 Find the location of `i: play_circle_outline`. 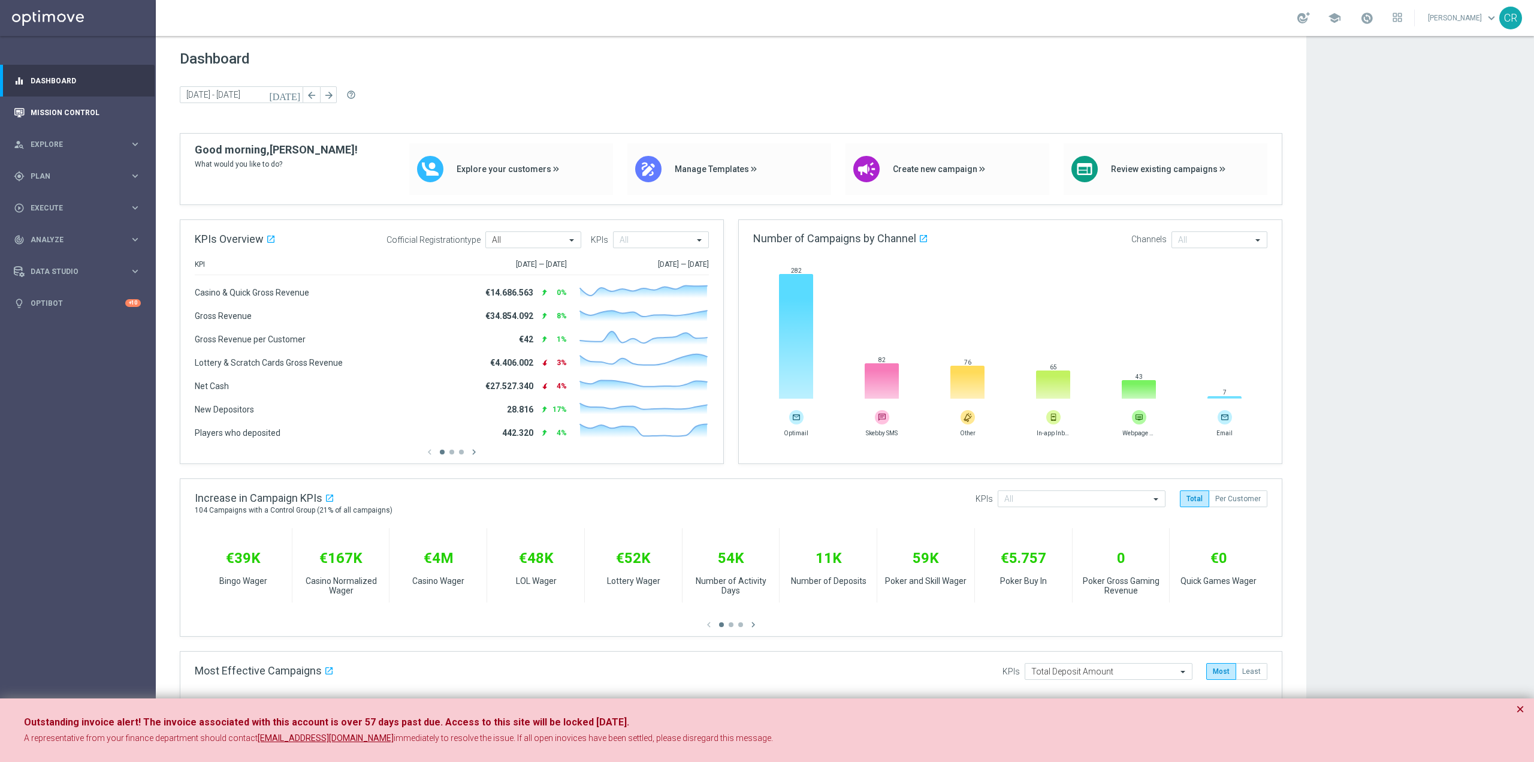

i: play_circle_outline is located at coordinates (19, 208).